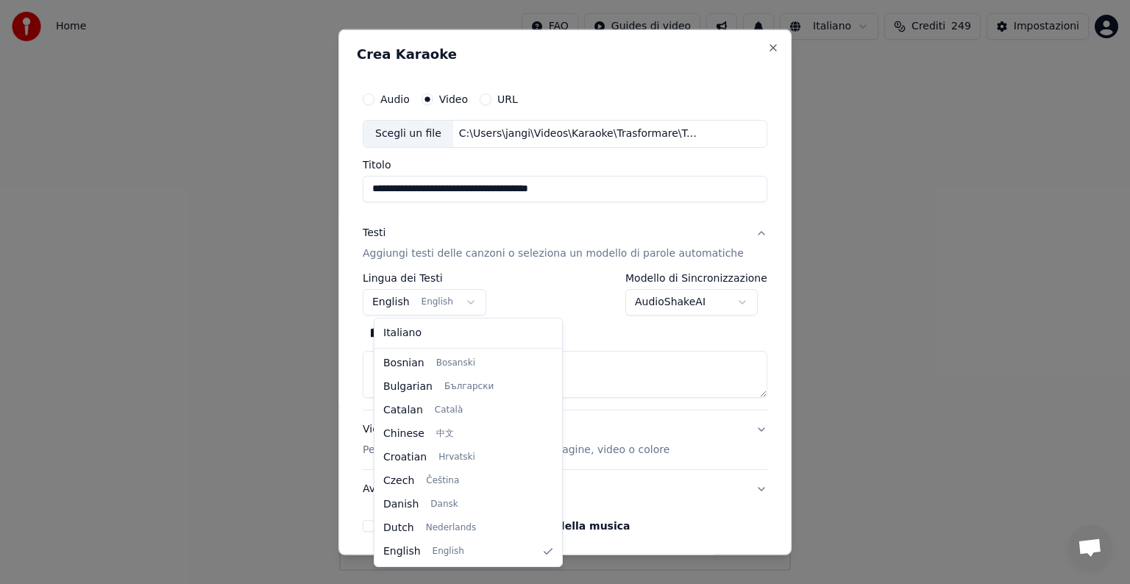  What do you see at coordinates (469, 387) in the screenshot?
I see `span: Български` at bounding box center [469, 387].